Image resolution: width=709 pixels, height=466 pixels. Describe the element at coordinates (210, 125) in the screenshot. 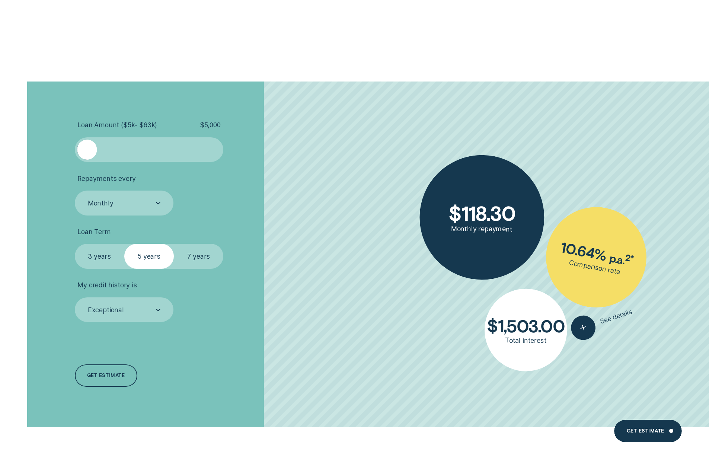

I see `span: $ 5,000` at that location.